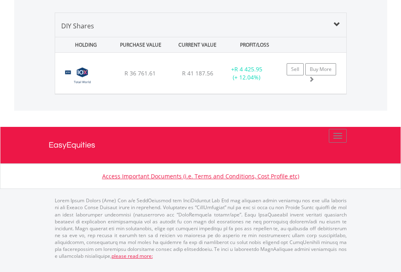 The height and width of the screenshot is (272, 401). Describe the element at coordinates (321, 69) in the screenshot. I see `a: Buy More` at that location.